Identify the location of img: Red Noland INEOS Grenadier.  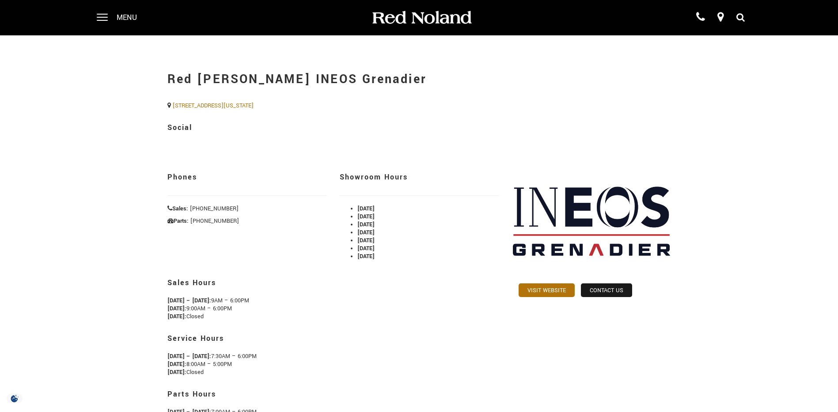
(592, 221).